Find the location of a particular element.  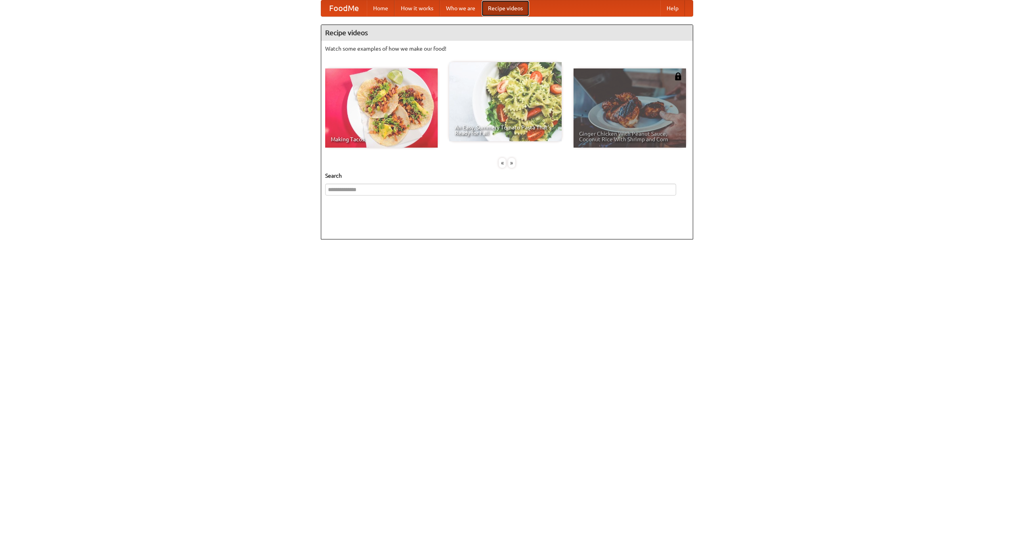

span: Making Tacos is located at coordinates (381, 139).